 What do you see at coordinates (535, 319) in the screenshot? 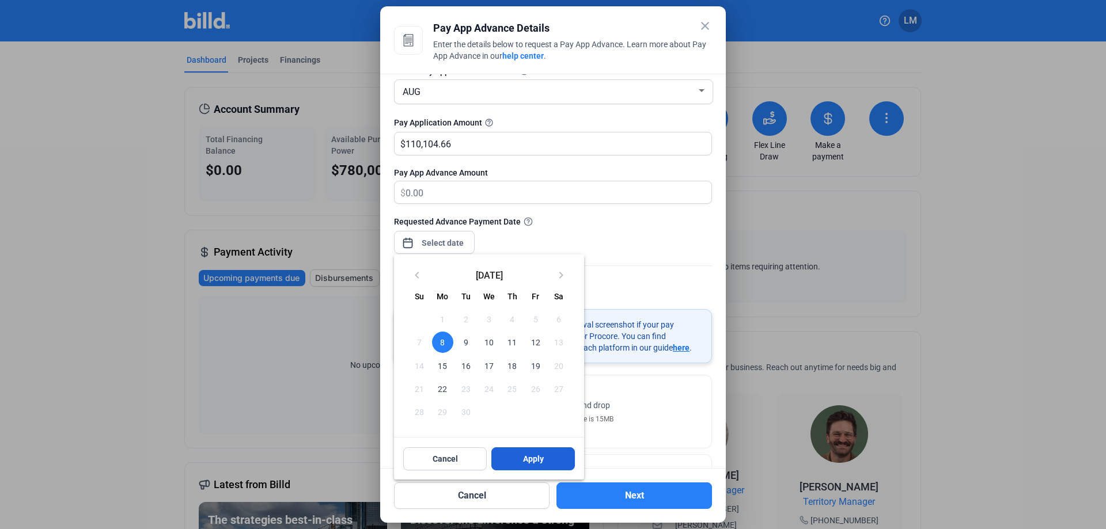
I see `span: 5` at bounding box center [535, 319].